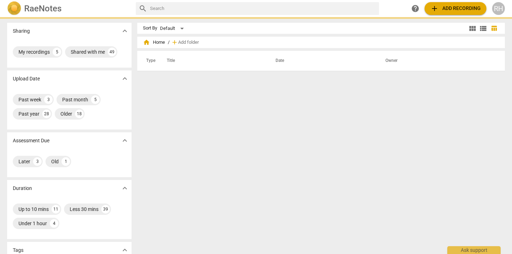  I want to click on p: Upload Date, so click(26, 79).